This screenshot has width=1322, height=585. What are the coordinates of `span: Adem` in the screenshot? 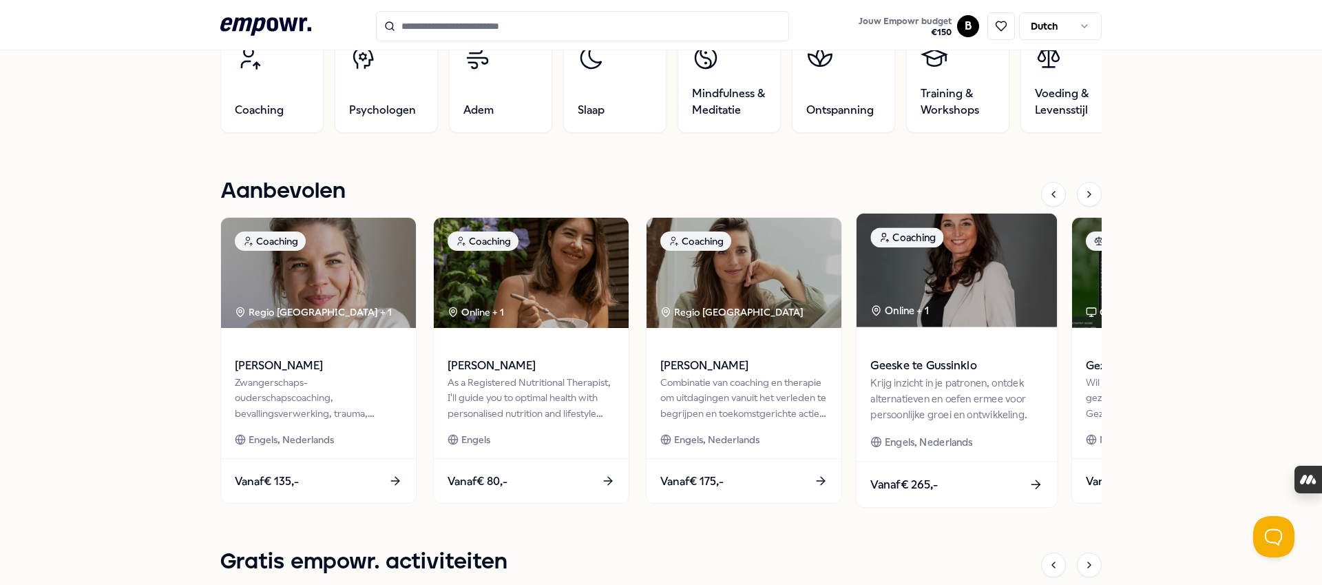 It's located at (479, 110).